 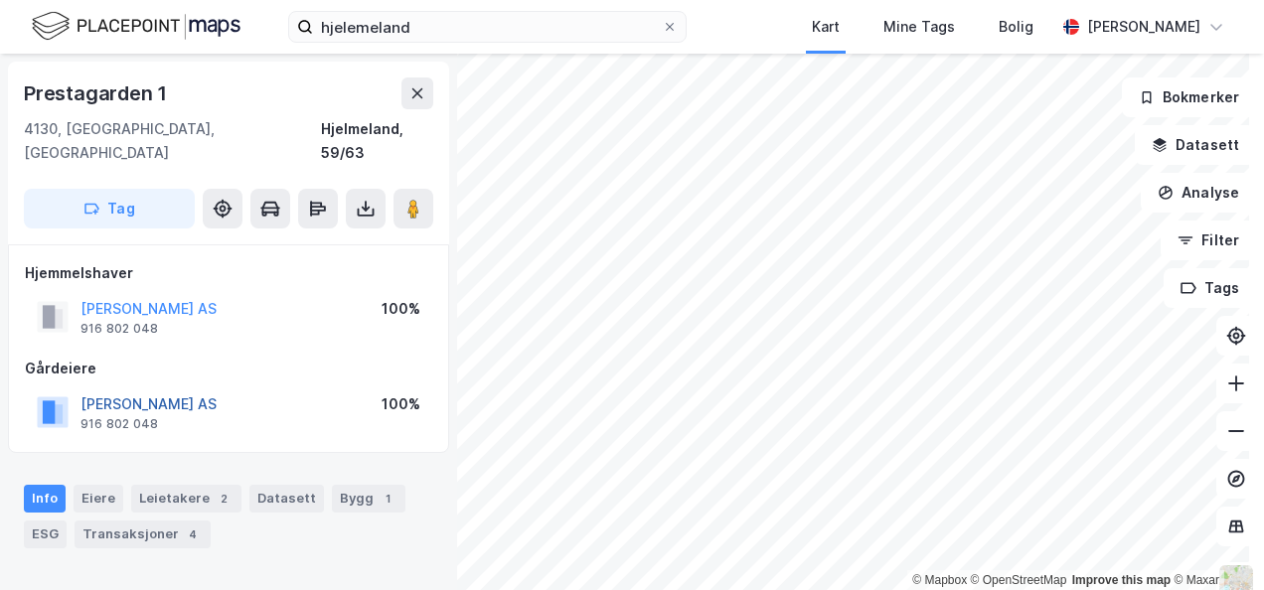 I want to click on div: Transaksjoner, so click(x=142, y=535).